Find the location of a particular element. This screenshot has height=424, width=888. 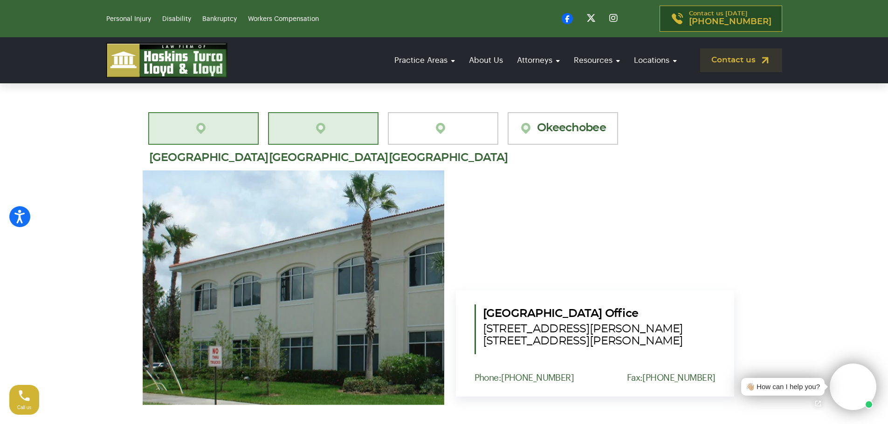

a: Bankruptcy is located at coordinates (219, 19).